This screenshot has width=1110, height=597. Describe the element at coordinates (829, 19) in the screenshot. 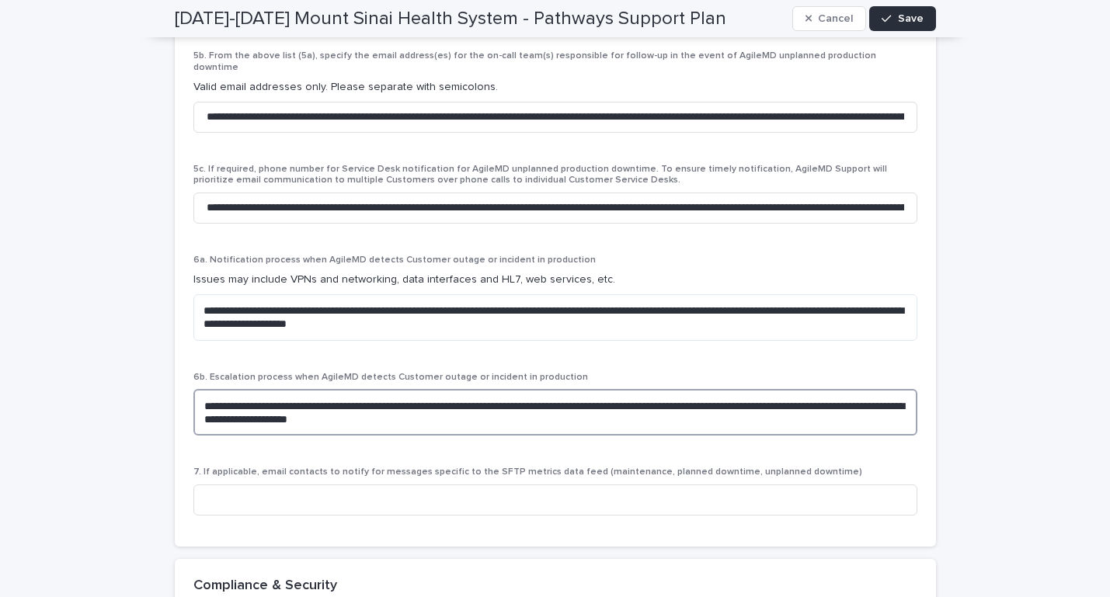

I see `button: Cancel` at that location.